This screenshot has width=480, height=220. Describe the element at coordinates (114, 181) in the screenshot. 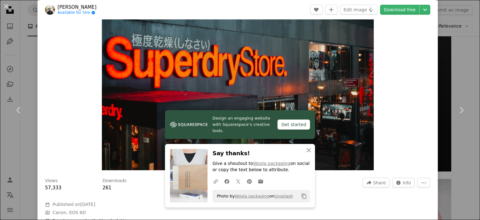

I see `h3: Downloads` at that location.